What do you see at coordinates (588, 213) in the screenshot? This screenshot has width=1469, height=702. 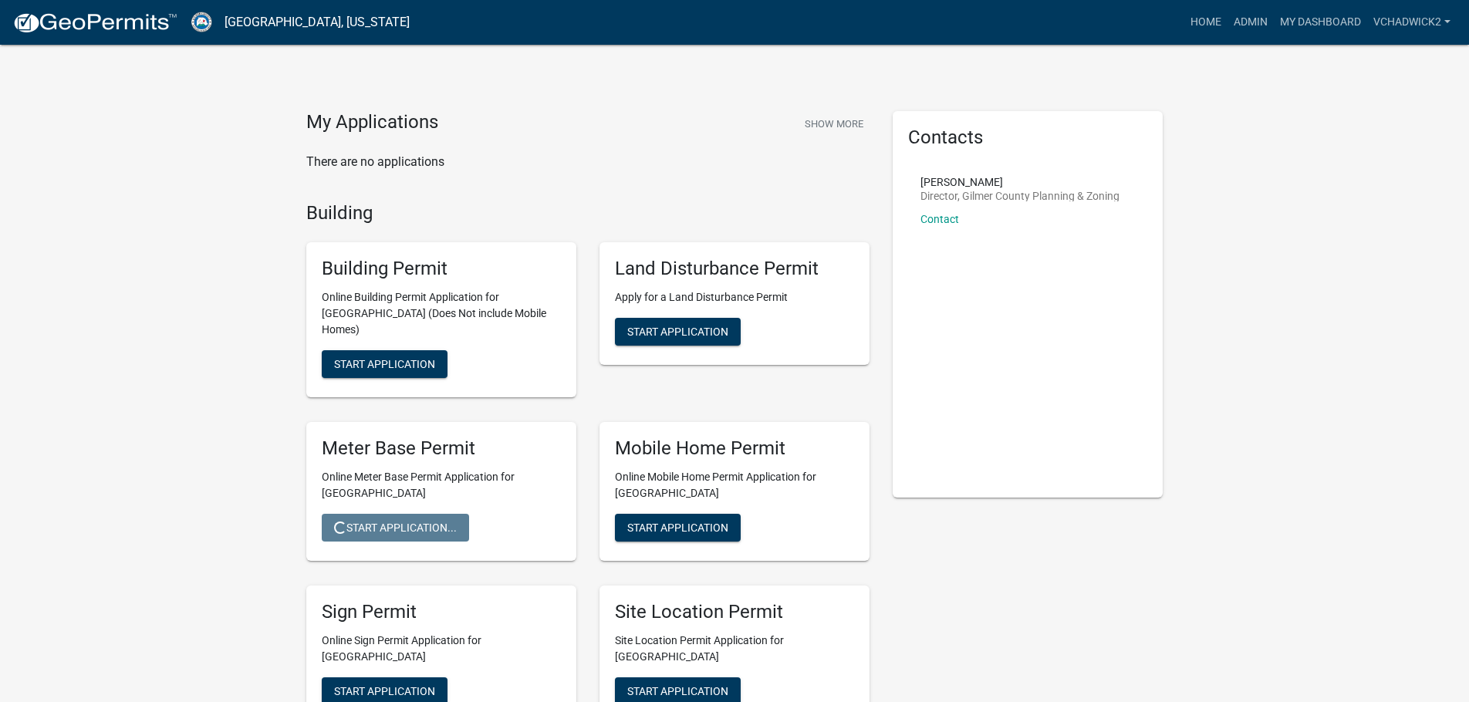 I see `h4: Building` at bounding box center [588, 213].